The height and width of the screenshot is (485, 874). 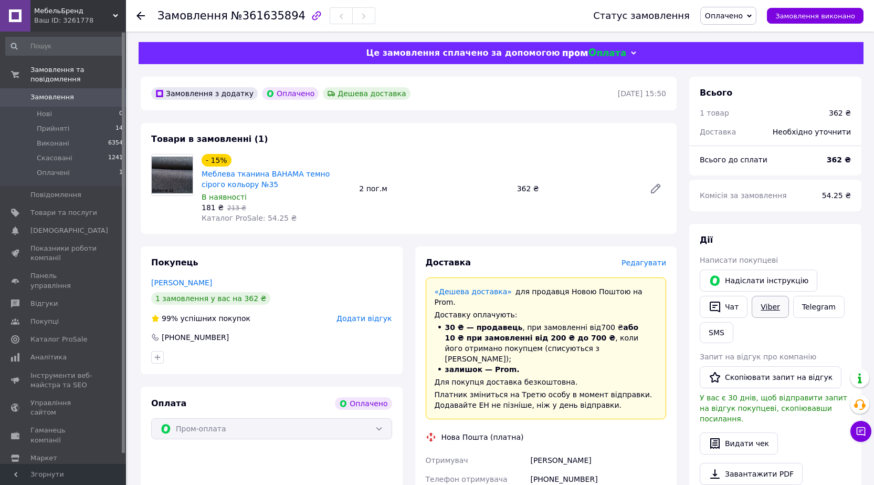 What do you see at coordinates (64, 435) in the screenshot?
I see `span: Гаманець компанії` at bounding box center [64, 435].